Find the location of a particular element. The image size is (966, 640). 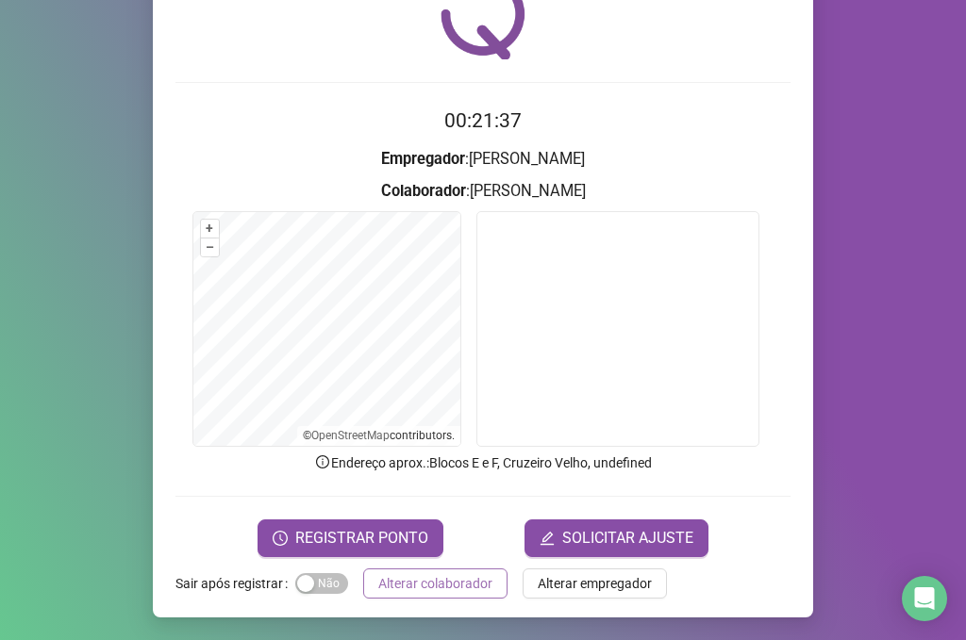

span: REGISTRAR PONTO is located at coordinates (361, 538).